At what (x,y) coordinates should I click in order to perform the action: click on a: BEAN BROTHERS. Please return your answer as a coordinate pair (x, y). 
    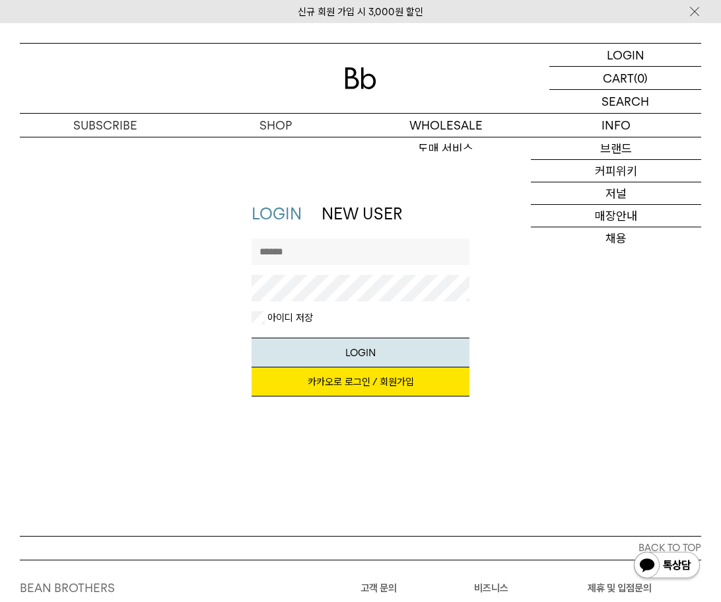
    Looking at the image, I should click on (67, 587).